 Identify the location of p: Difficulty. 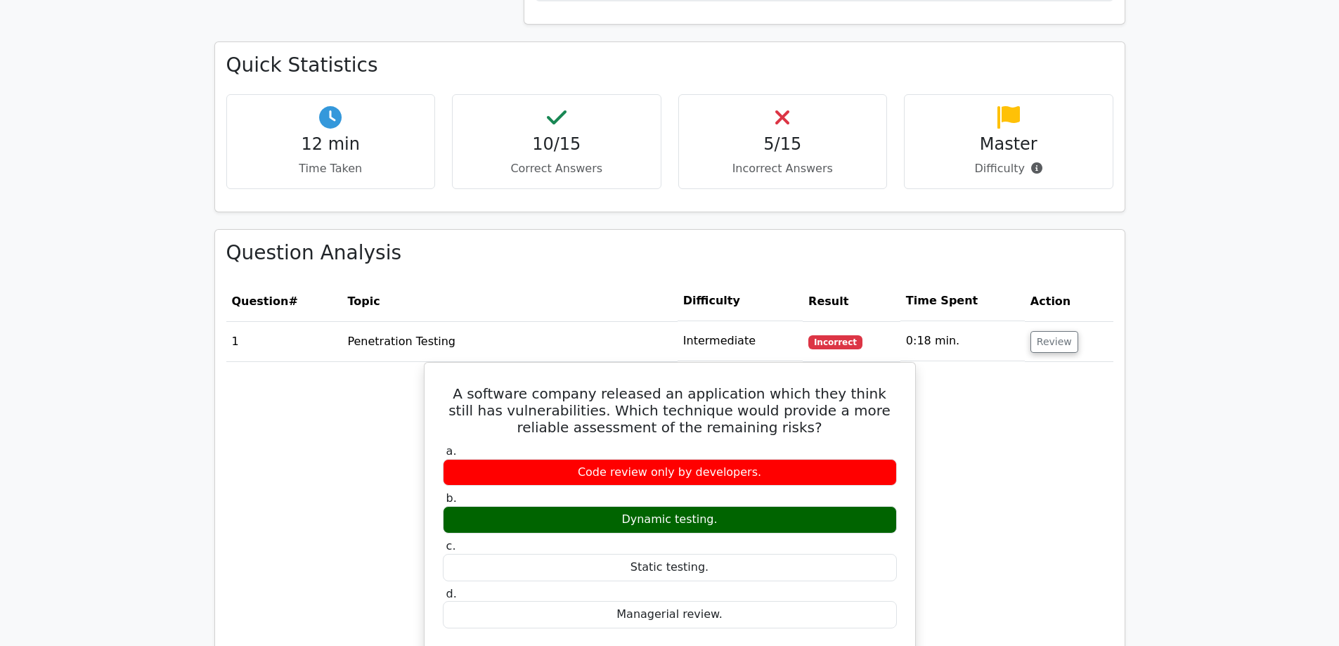
(1009, 169).